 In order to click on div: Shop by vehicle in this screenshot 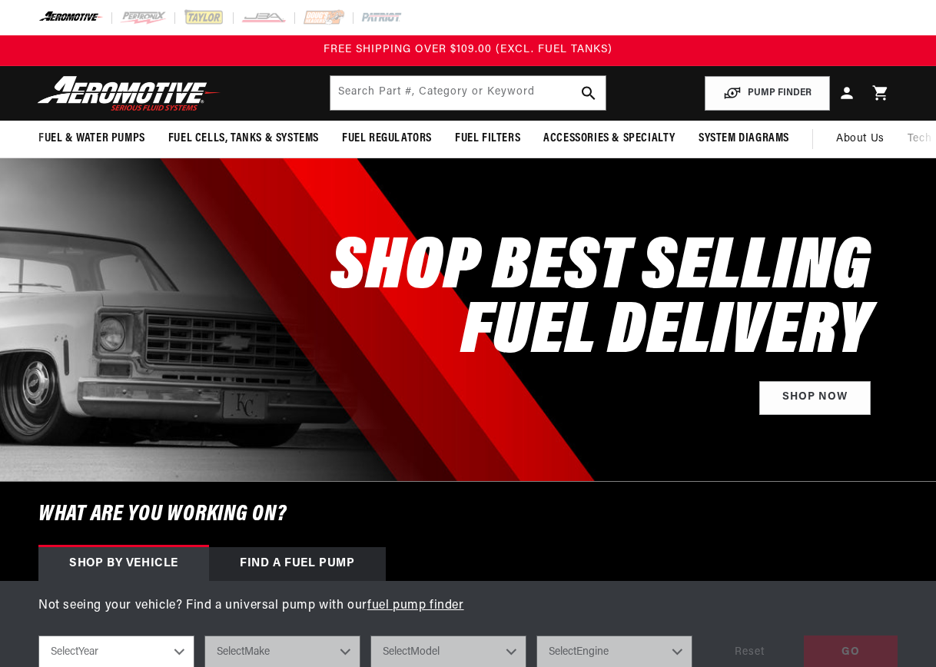, I will do `click(124, 564)`.